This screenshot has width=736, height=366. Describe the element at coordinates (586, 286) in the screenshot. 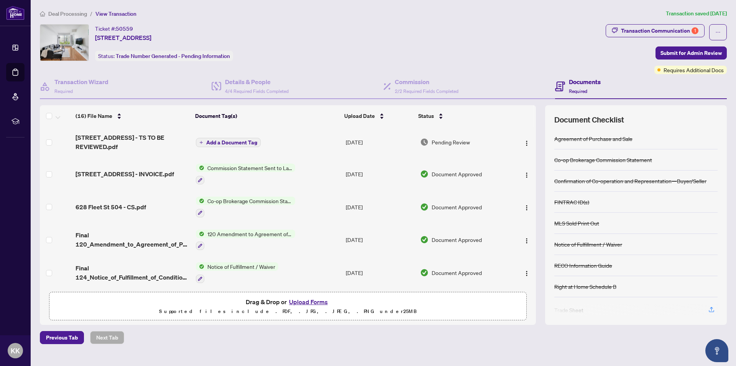

I see `div: Right at Home Schedule B` at that location.